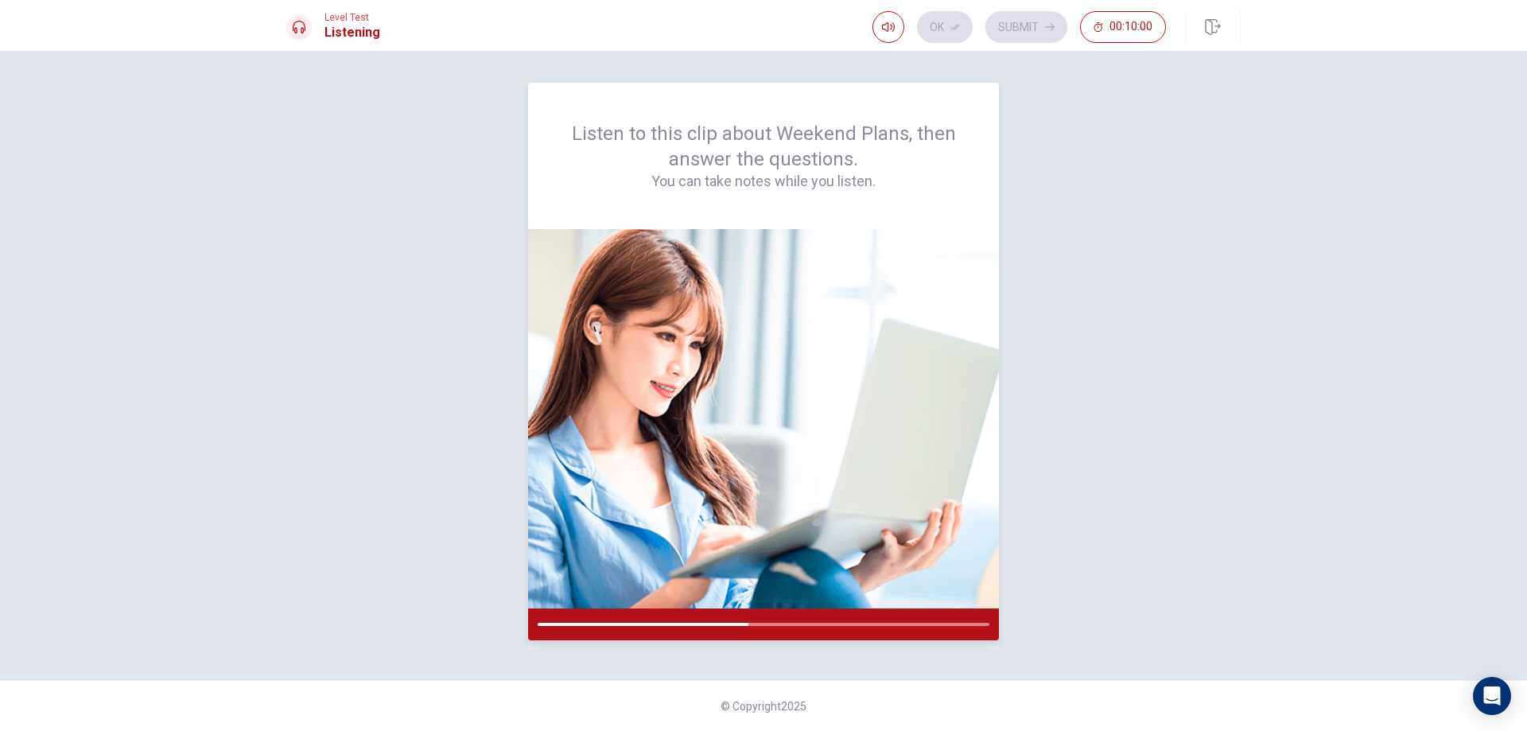 This screenshot has height=731, width=1527. I want to click on span: 00:10:00, so click(1131, 27).